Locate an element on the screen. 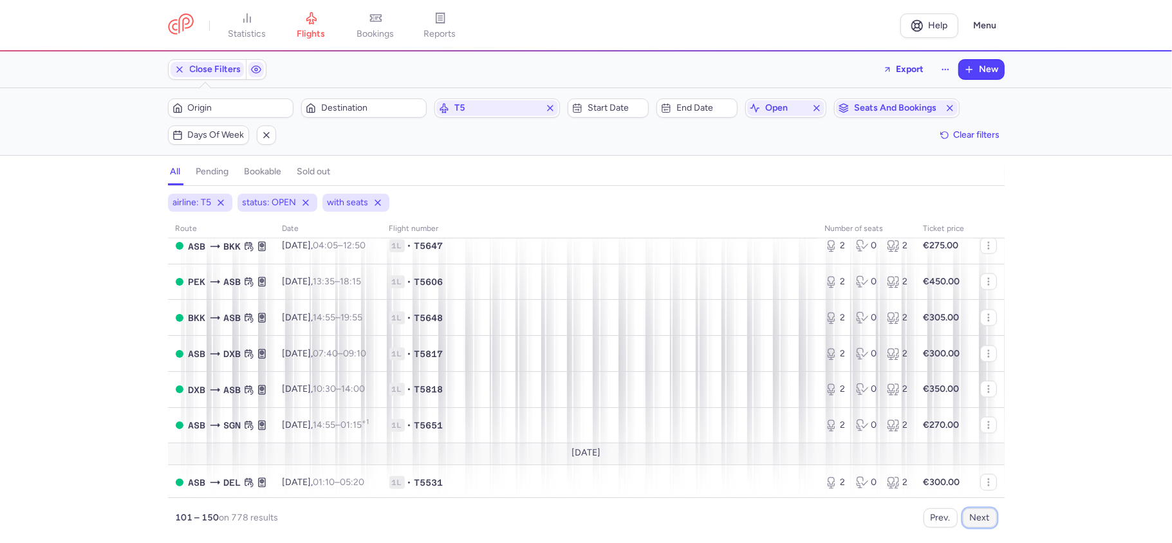 This screenshot has height=543, width=1172. span: T5606 is located at coordinates (428, 282).